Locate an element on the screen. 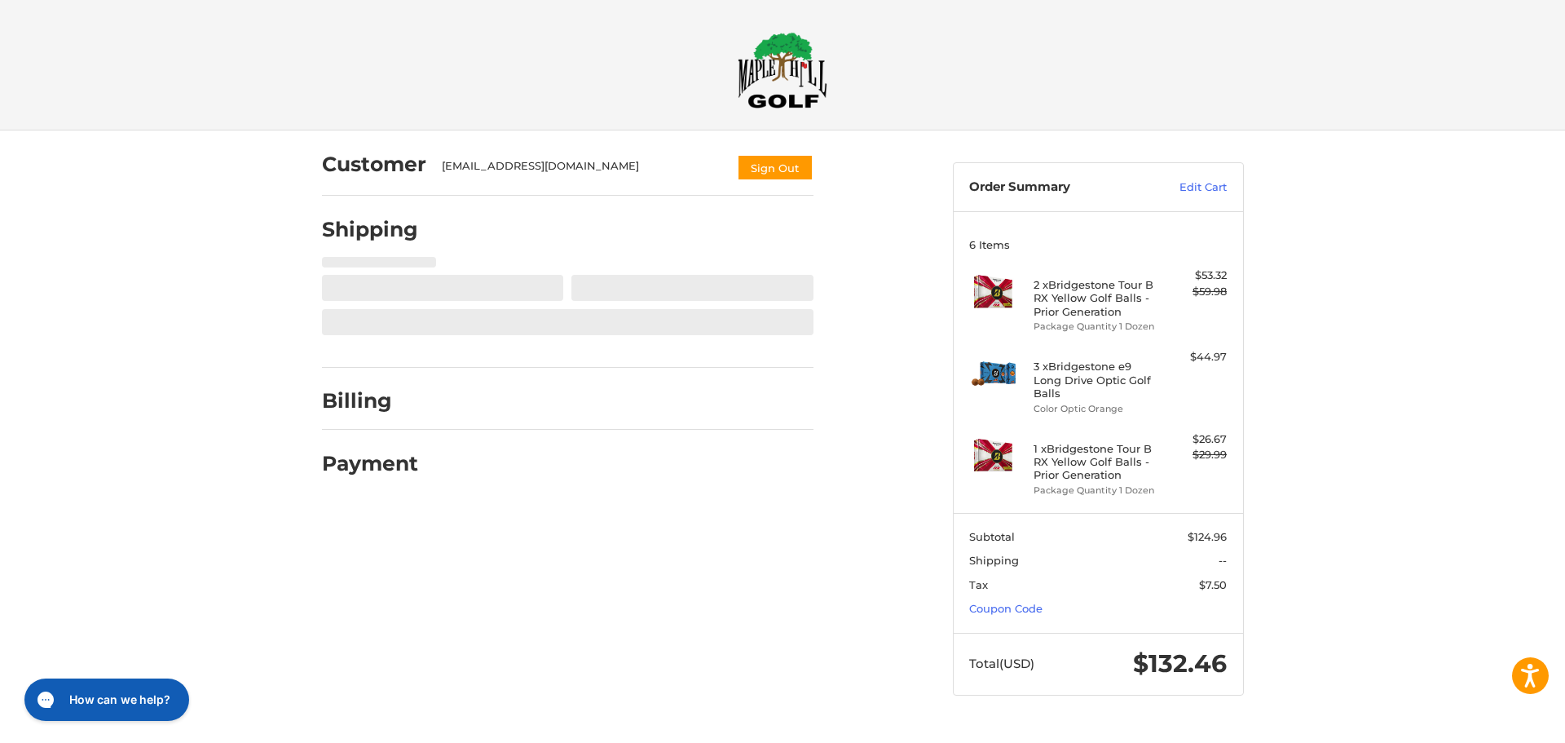 Image resolution: width=1565 pixels, height=743 pixels. button: Gorgias live chat is located at coordinates (90, 27).